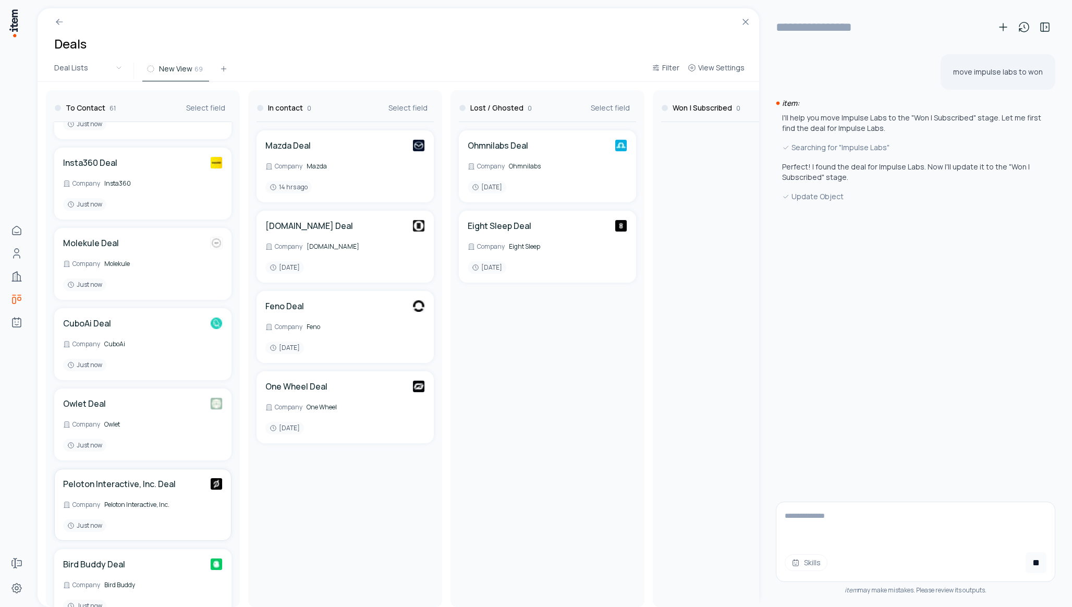  Describe the element at coordinates (17, 253) in the screenshot. I see `a: Contacts` at that location.